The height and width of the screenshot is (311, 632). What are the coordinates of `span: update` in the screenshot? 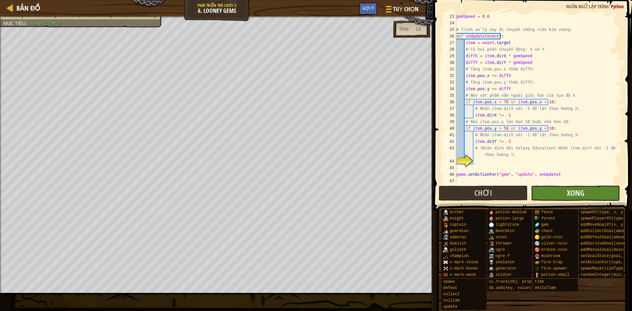 It's located at (450, 307).